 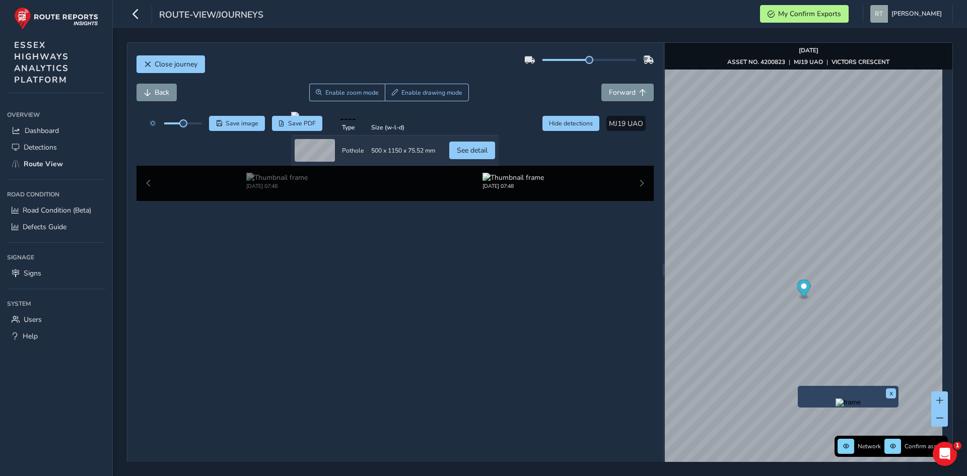 I want to click on span: Save image, so click(x=242, y=123).